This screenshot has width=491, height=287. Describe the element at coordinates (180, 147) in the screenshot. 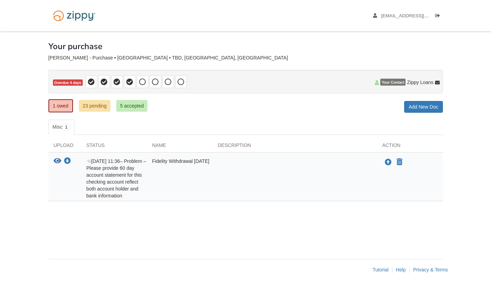

I see `div: Name` at that location.